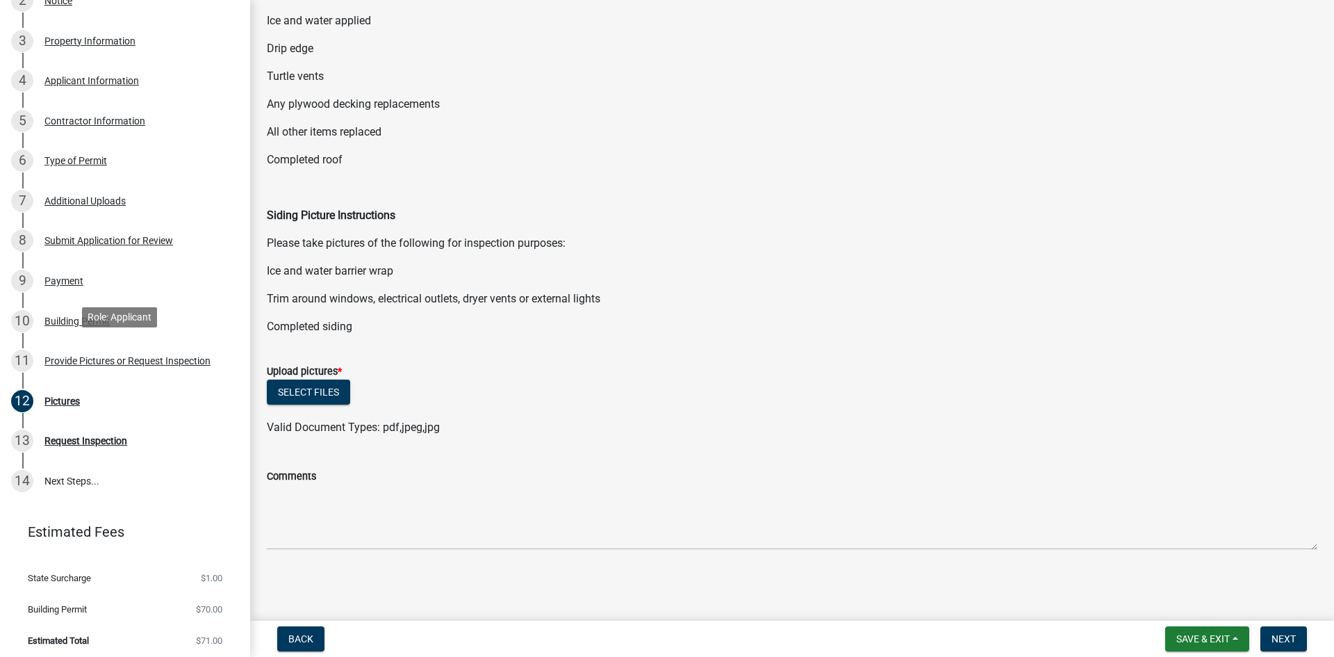 This screenshot has width=1334, height=657. Describe the element at coordinates (95, 121) in the screenshot. I see `div: Contractor Information` at that location.